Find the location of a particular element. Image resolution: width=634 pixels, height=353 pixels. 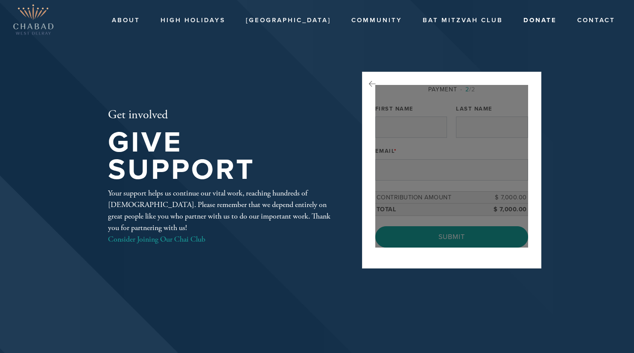

a: Consider Joining Our Chai Club is located at coordinates (157, 239).